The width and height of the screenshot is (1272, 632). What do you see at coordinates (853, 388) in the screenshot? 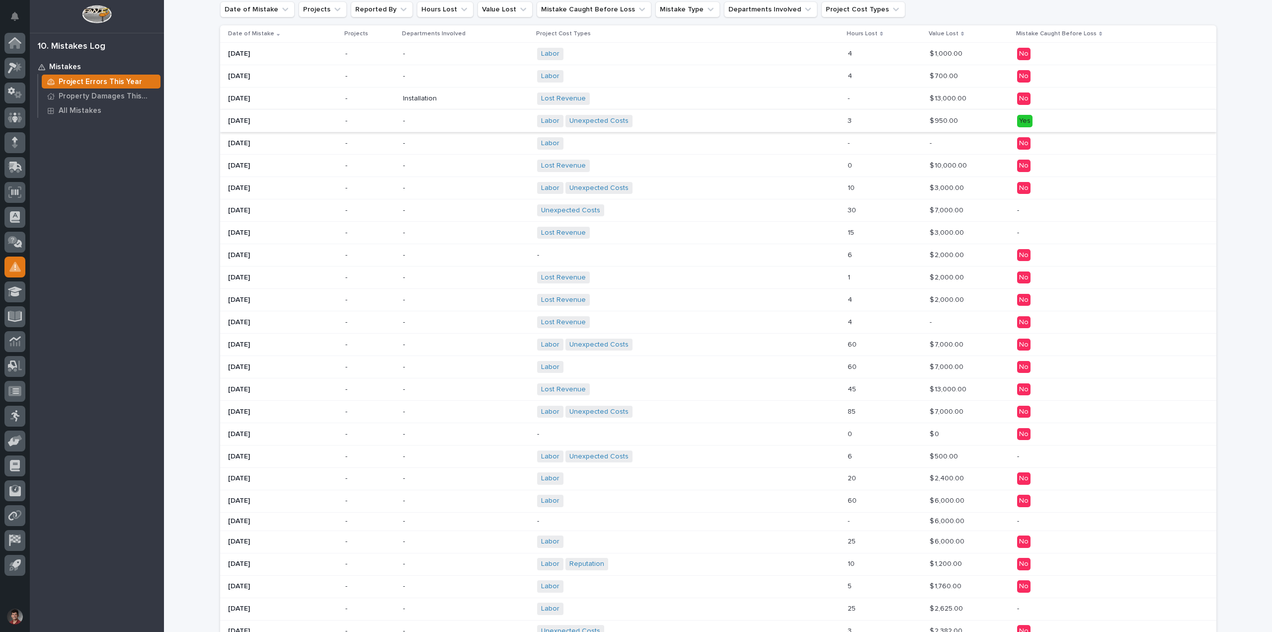
I see `p: 45` at bounding box center [853, 388].